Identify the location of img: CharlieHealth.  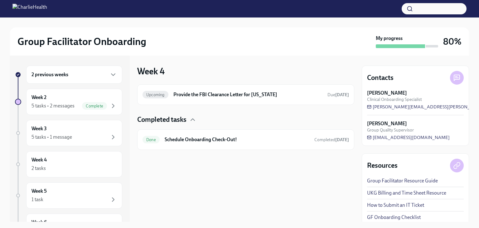
(30, 9).